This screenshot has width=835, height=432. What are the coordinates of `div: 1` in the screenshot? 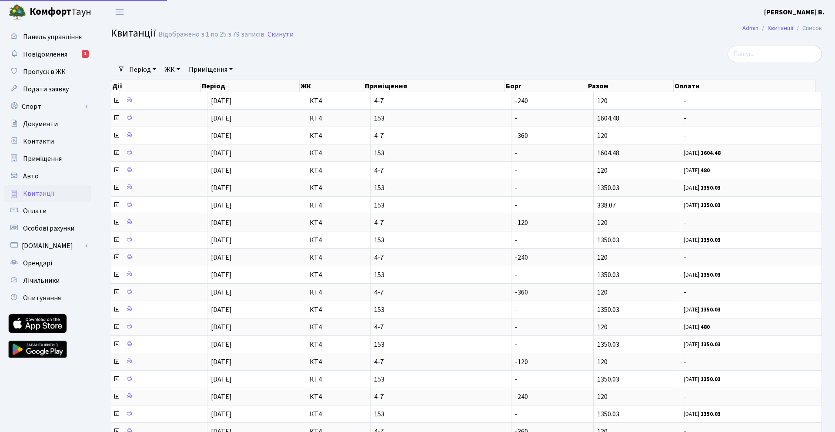 It's located at (85, 54).